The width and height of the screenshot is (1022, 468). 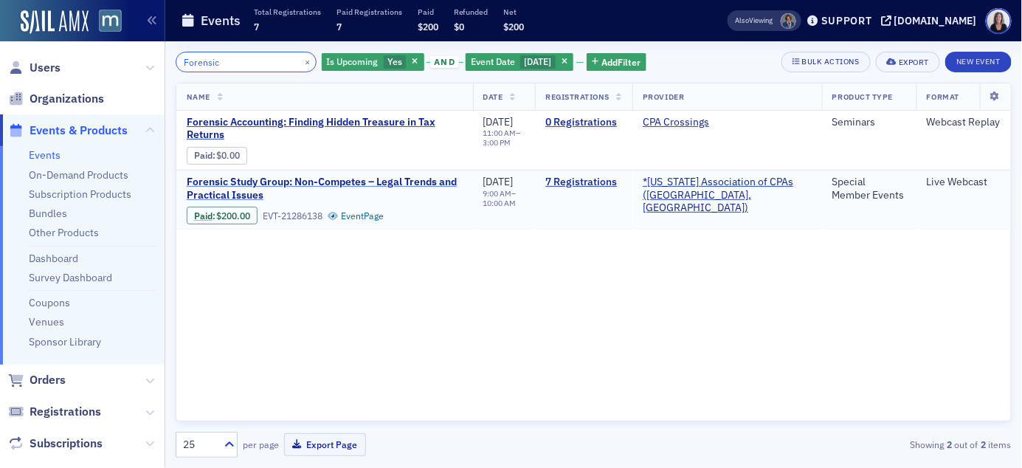 What do you see at coordinates (217, 156) in the screenshot?
I see `div: Paid: 0 - $0` at bounding box center [217, 156].